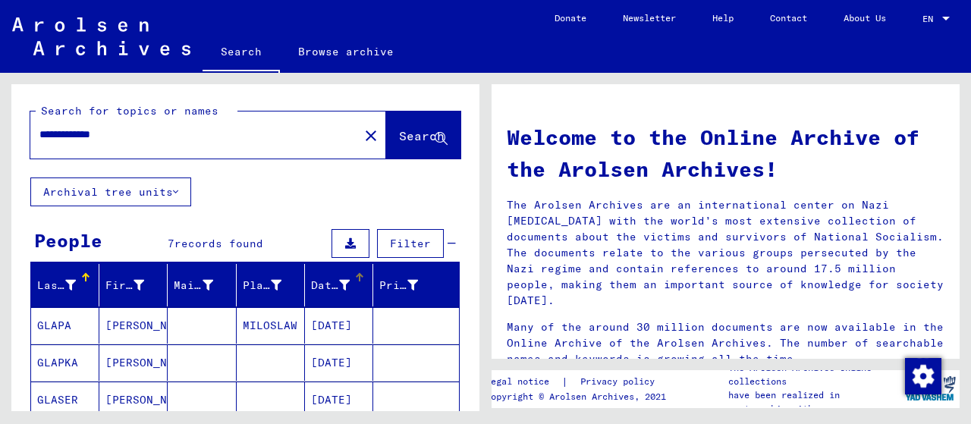  Describe the element at coordinates (271, 325) in the screenshot. I see `mat-cell: MILOSLAW` at that location.